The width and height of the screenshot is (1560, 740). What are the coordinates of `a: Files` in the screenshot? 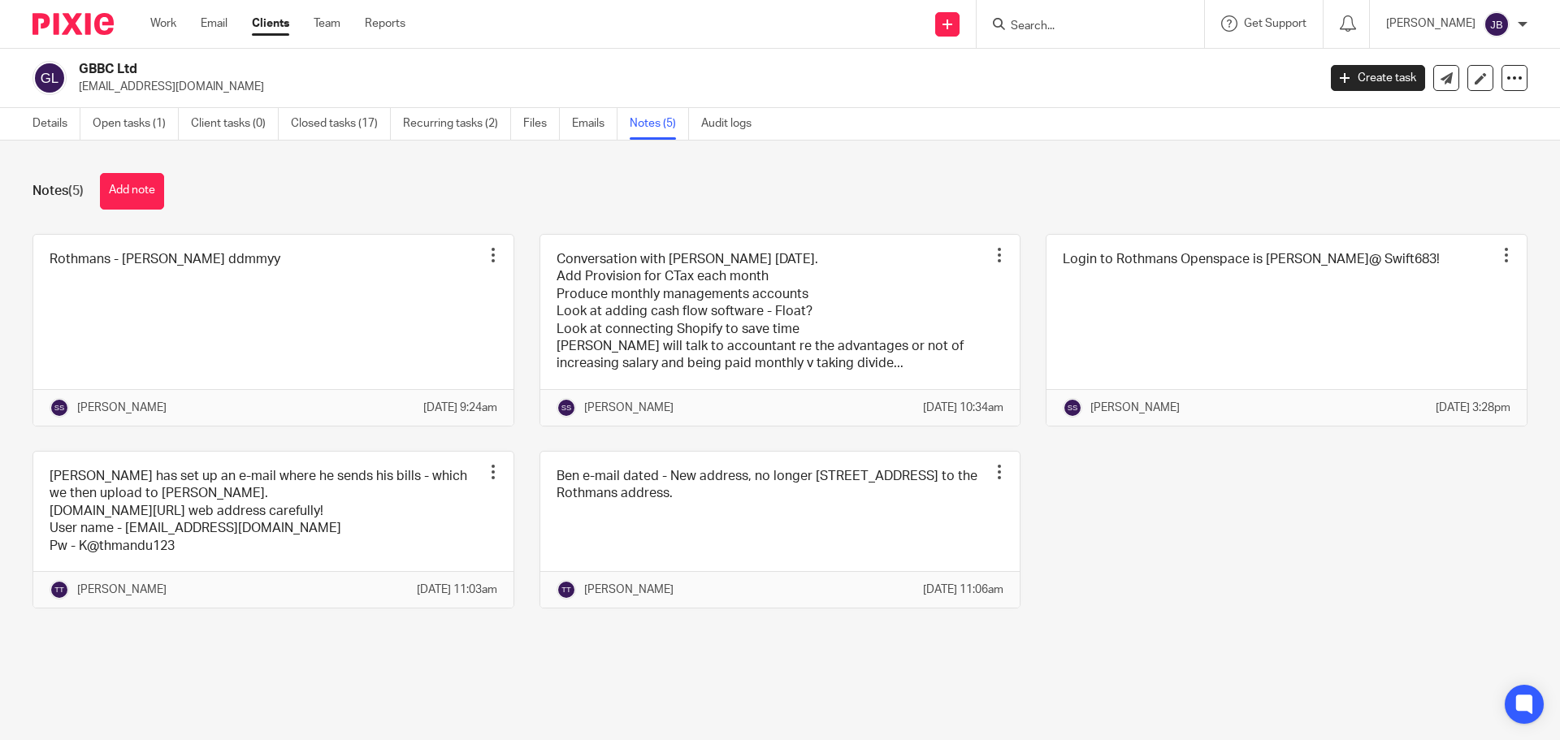 It's located at (541, 124).